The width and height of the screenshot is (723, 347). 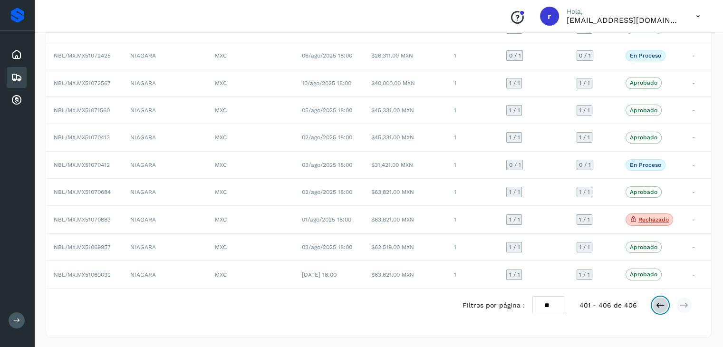 I want to click on span: 10/ago/2025 18:00, so click(x=327, y=83).